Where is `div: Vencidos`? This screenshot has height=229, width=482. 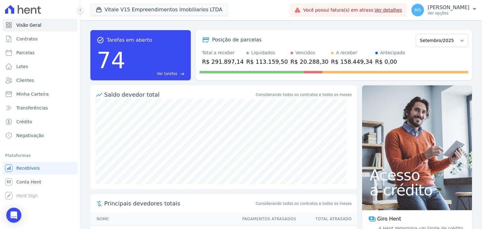 div: Vencidos is located at coordinates (306, 53).